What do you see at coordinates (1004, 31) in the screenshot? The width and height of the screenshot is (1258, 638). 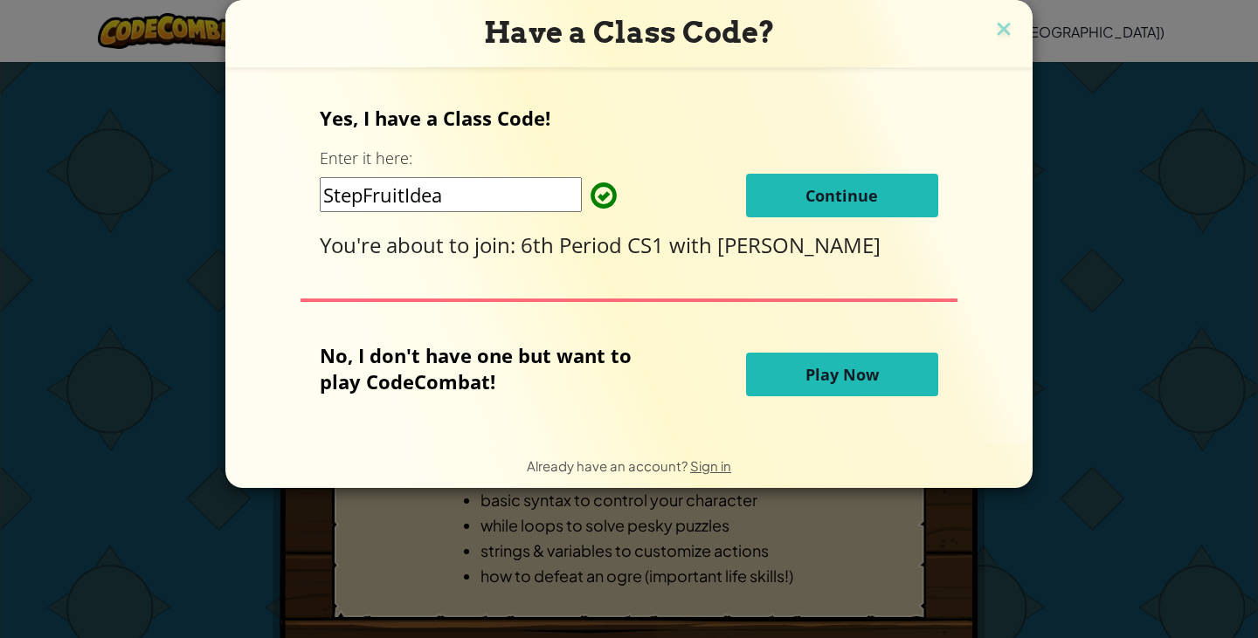 I see `img: close icon` at bounding box center [1004, 31].